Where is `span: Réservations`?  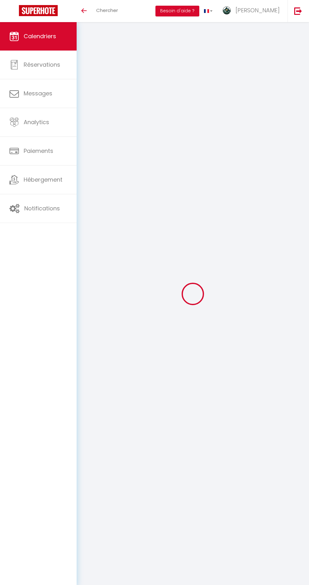
span: Réservations is located at coordinates (42, 64).